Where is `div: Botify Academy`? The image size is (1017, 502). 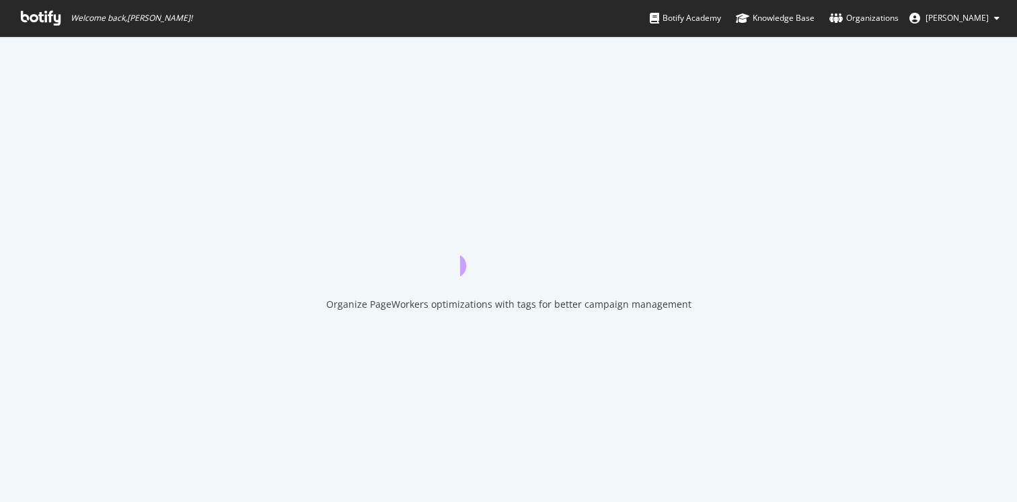 div: Botify Academy is located at coordinates (685, 18).